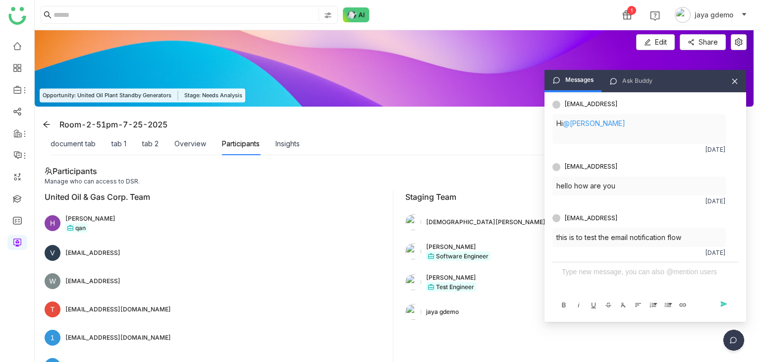  What do you see at coordinates (656, 42) in the screenshot?
I see `button: Edit` at bounding box center [656, 42].